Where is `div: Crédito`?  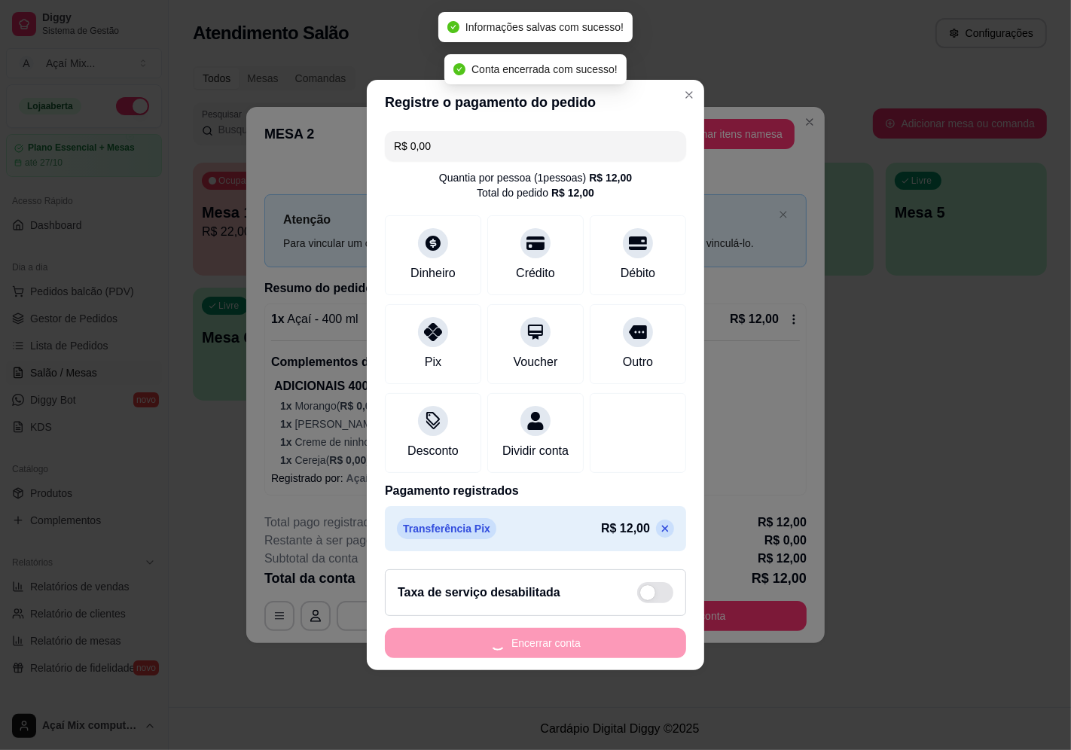
div: Crédito is located at coordinates (536, 273).